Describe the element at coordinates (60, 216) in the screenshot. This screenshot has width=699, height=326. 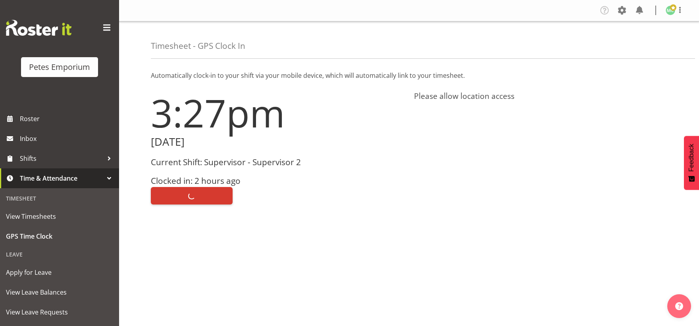
I see `span: View Timesheets` at that location.